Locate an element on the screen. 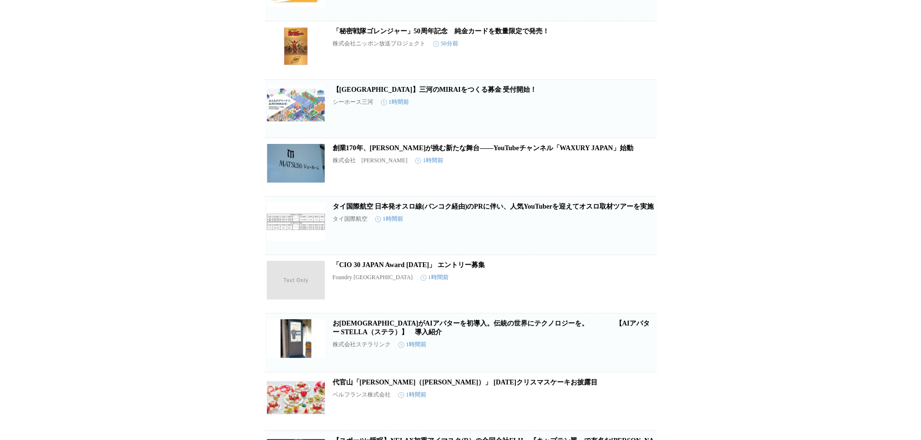 The width and height of the screenshot is (921, 440). img: 「秘密戦隊ゴレンジャー」50周年記念 純金カードを数量限定で発売！ is located at coordinates (296, 46).